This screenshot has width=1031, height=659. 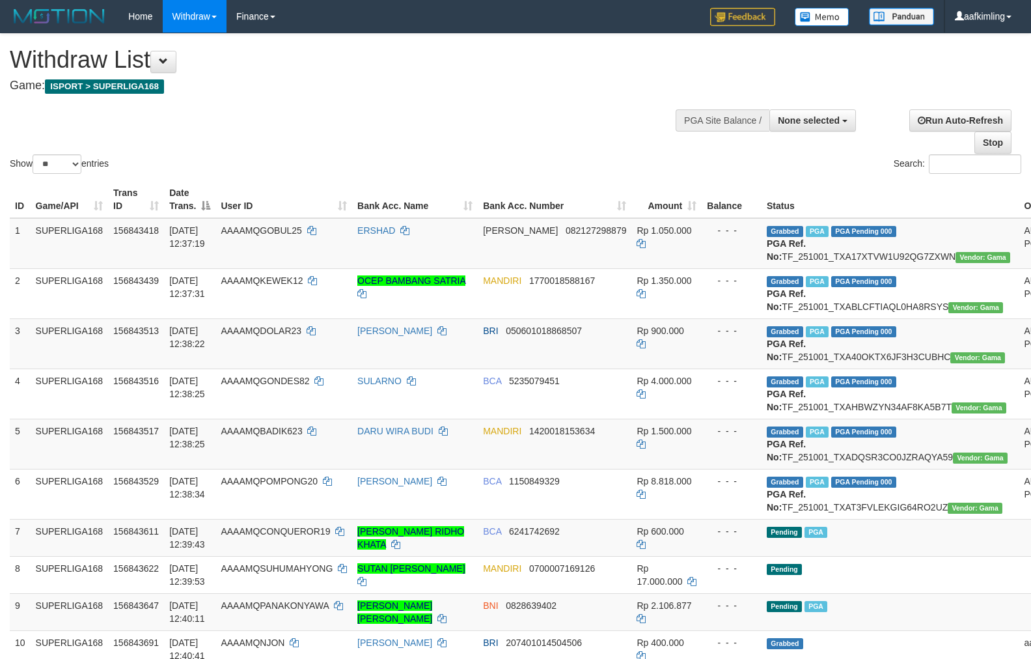 What do you see at coordinates (342, 86) in the screenshot?
I see `h4: Game:` at bounding box center [342, 86].